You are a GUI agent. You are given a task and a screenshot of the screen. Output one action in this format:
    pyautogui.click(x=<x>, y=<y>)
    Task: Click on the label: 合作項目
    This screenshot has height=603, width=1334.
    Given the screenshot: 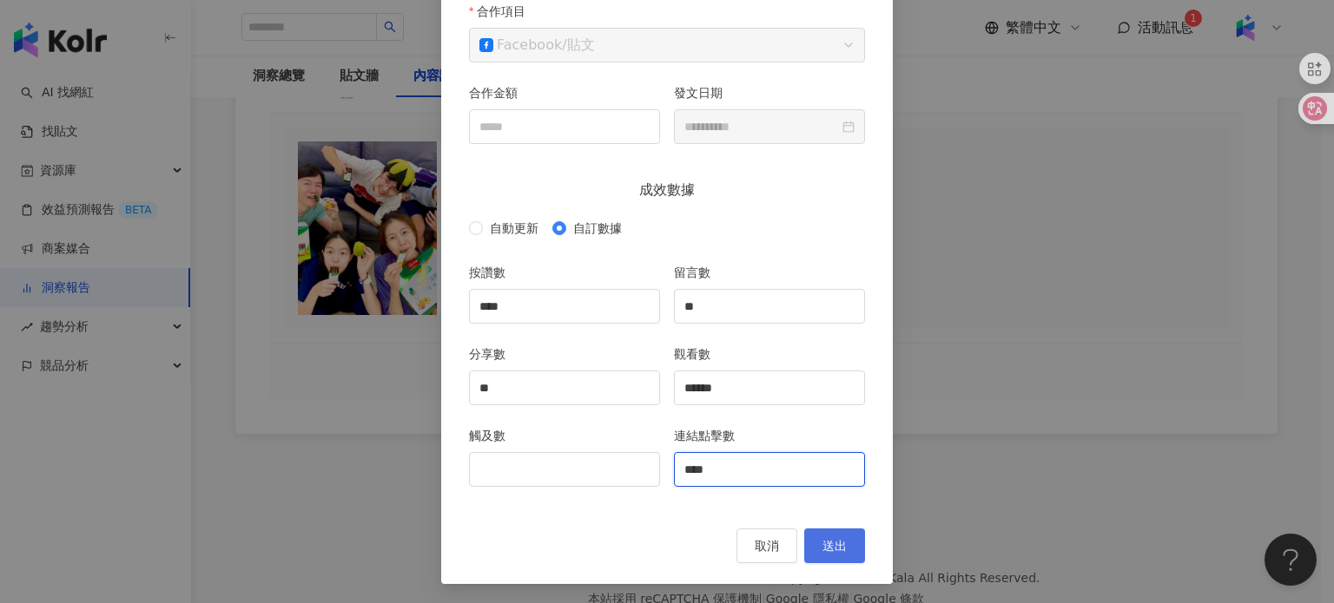 What is the action you would take?
    pyautogui.click(x=504, y=11)
    